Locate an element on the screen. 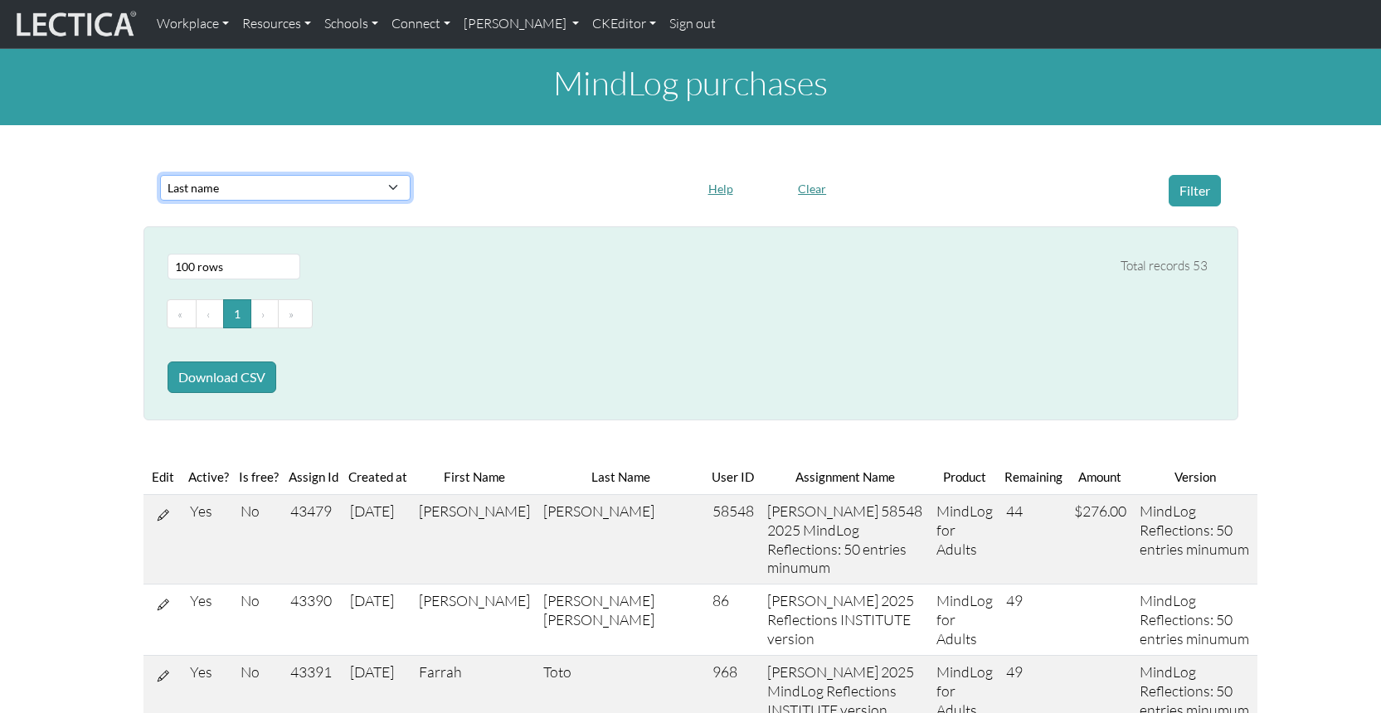 Image resolution: width=1381 pixels, height=713 pixels. th: Remaining is located at coordinates (1034, 477).